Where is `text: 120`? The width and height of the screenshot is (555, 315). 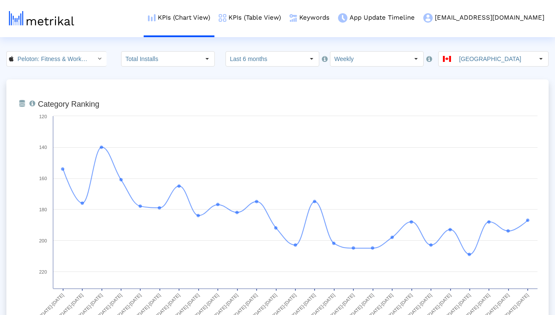
text: 120 is located at coordinates (43, 116).